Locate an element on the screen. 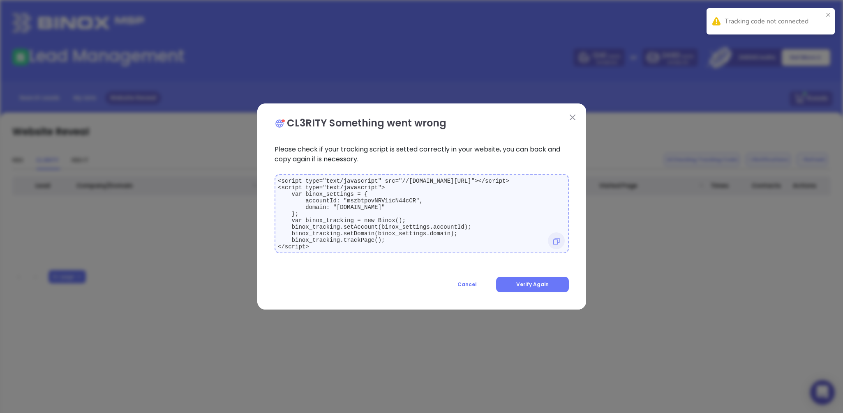  span: Verify Again is located at coordinates (532, 284).